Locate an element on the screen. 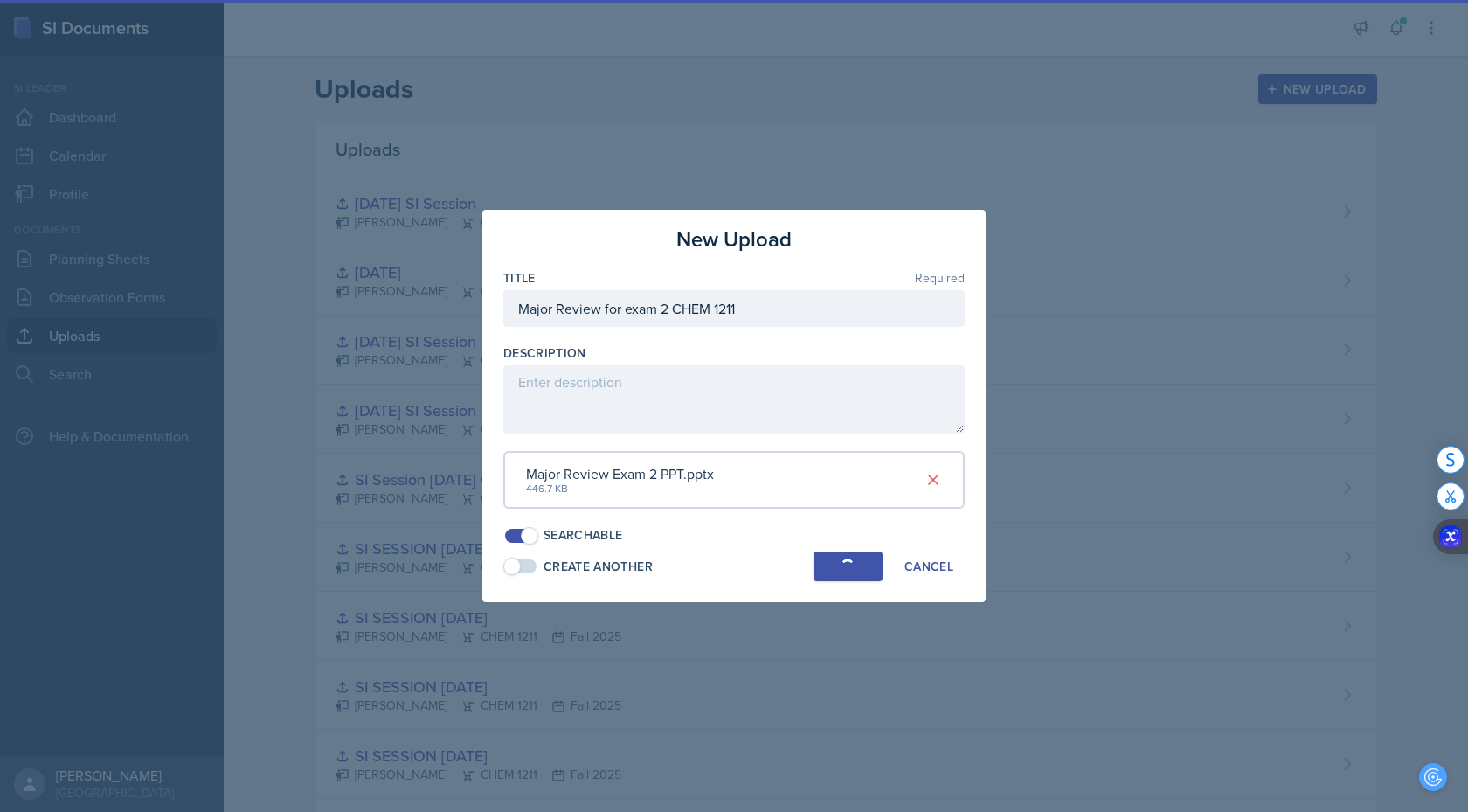 This screenshot has height=812, width=1468. div: Cancel is located at coordinates (929, 566).